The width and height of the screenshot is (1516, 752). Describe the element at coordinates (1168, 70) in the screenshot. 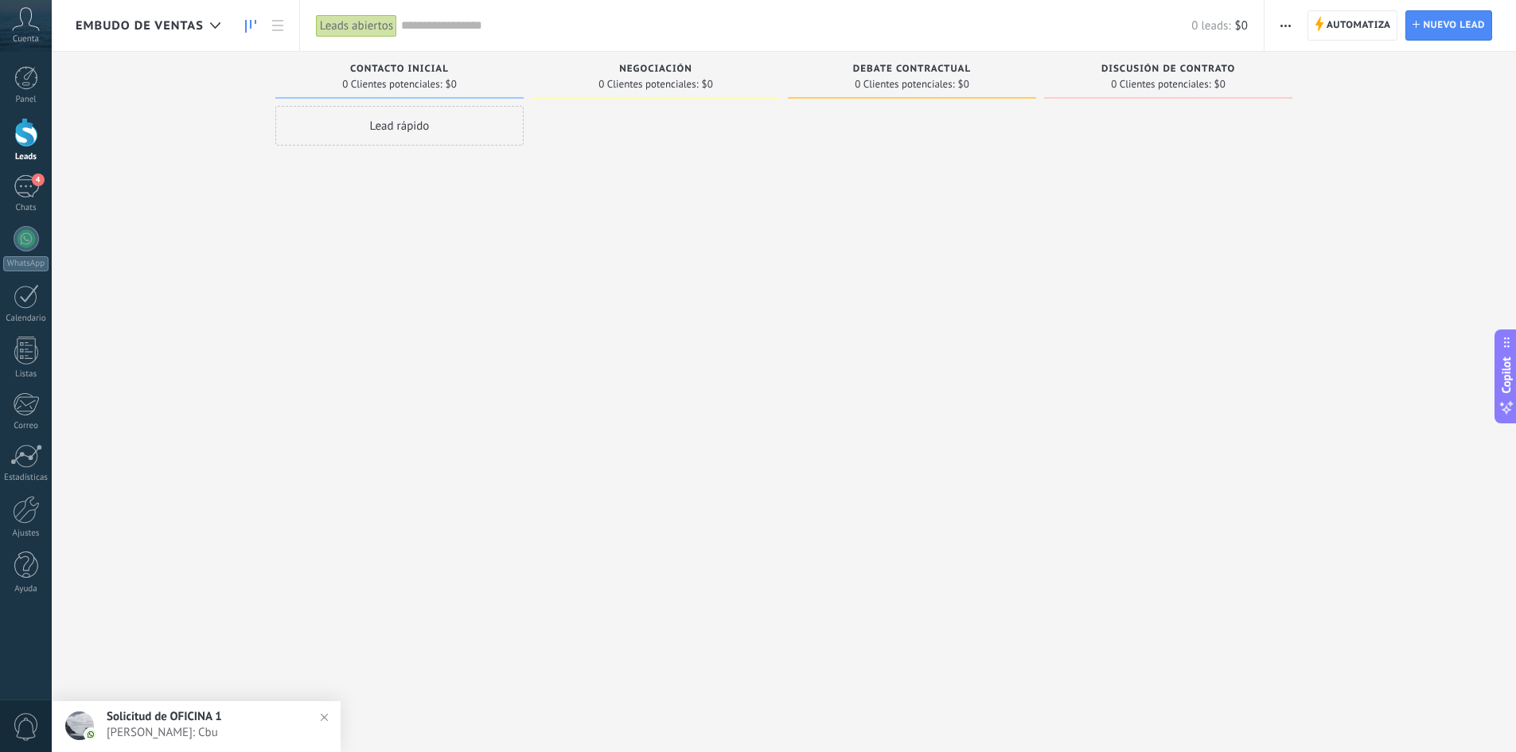

I see `div: Discusión de contrato` at that location.